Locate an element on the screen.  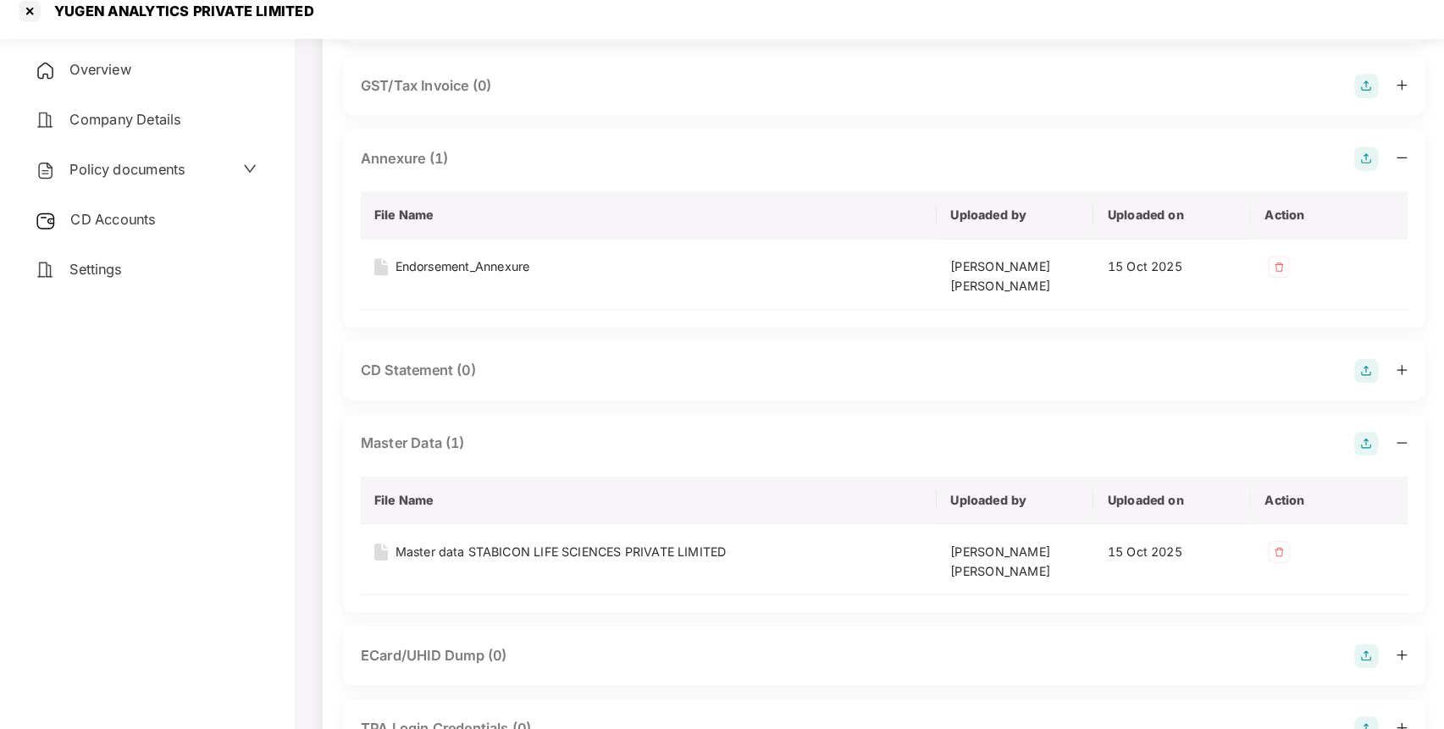
div: CD Statement (0) is located at coordinates (412, 378).